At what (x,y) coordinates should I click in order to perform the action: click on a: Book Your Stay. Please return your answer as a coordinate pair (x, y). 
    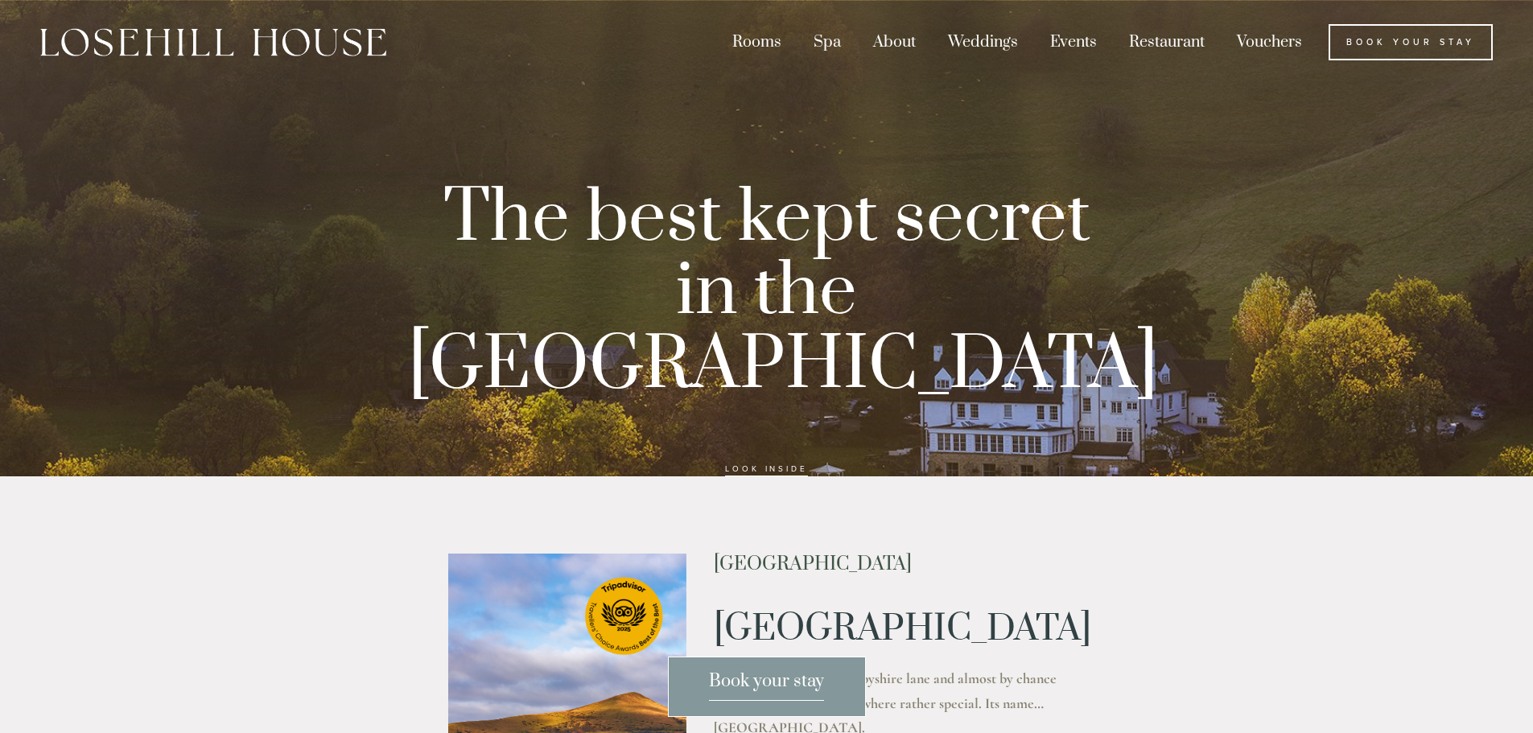
    Looking at the image, I should click on (1411, 42).